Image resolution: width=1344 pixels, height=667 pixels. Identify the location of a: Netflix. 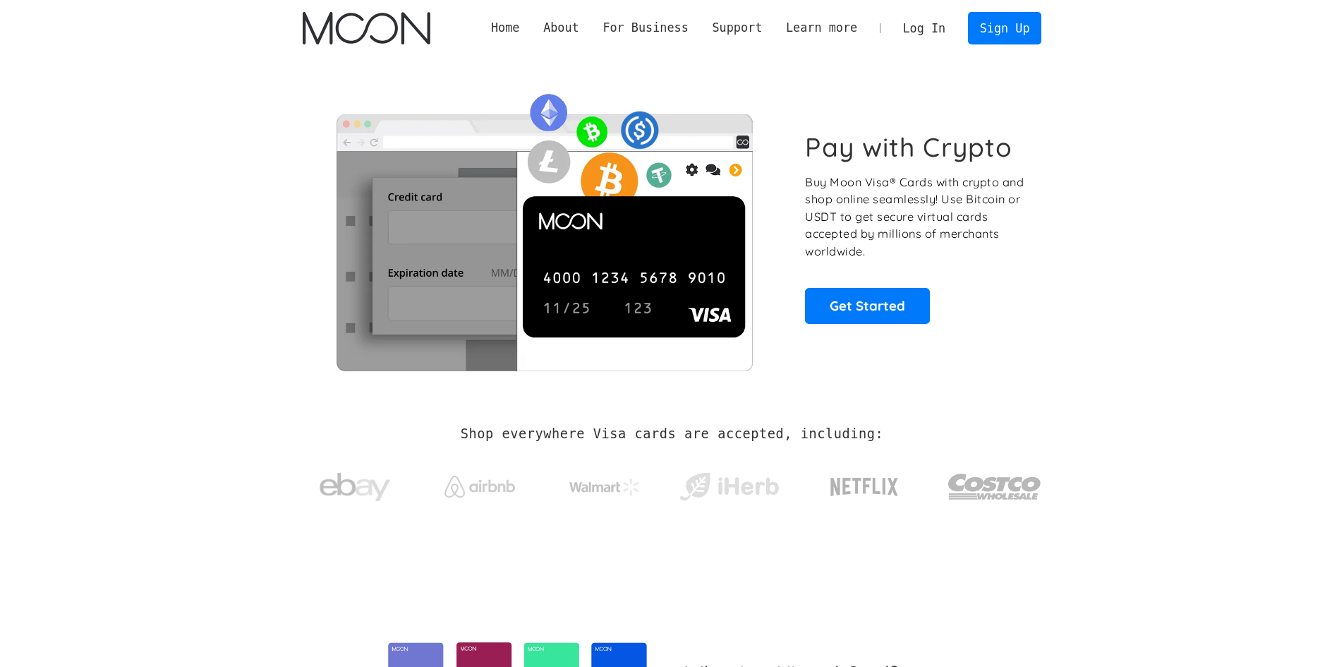
(864, 483).